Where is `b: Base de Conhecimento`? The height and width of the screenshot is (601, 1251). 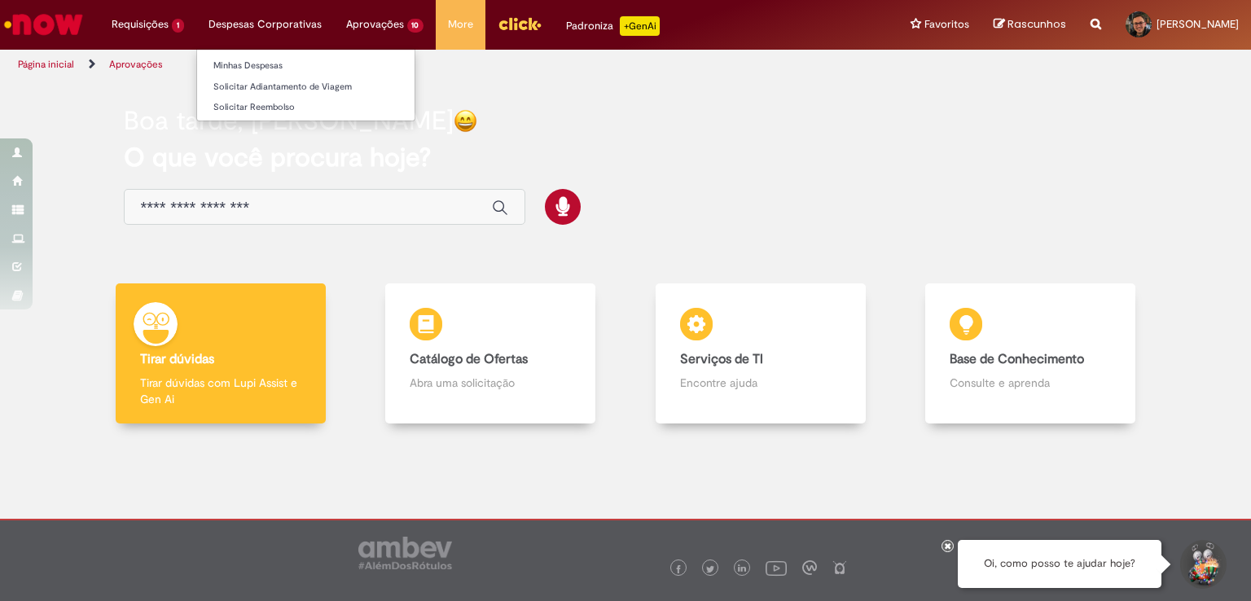
b: Base de Conhecimento is located at coordinates (1016, 359).